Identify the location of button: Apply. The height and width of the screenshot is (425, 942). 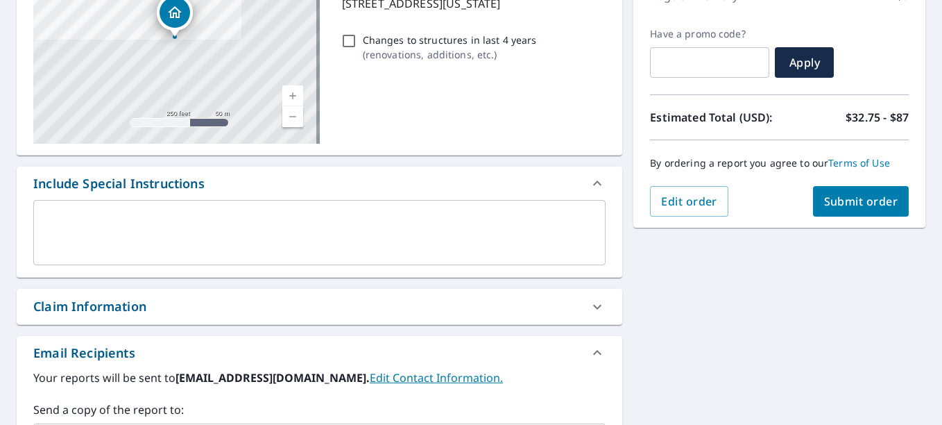
(804, 62).